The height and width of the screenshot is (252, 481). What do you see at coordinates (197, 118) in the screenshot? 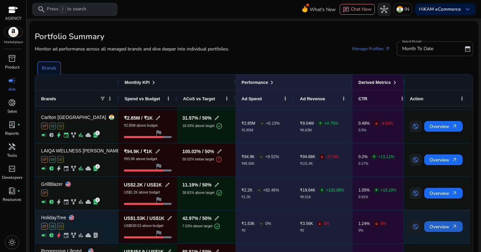
I see `h5: 31.57% / 50%` at bounding box center [197, 118].